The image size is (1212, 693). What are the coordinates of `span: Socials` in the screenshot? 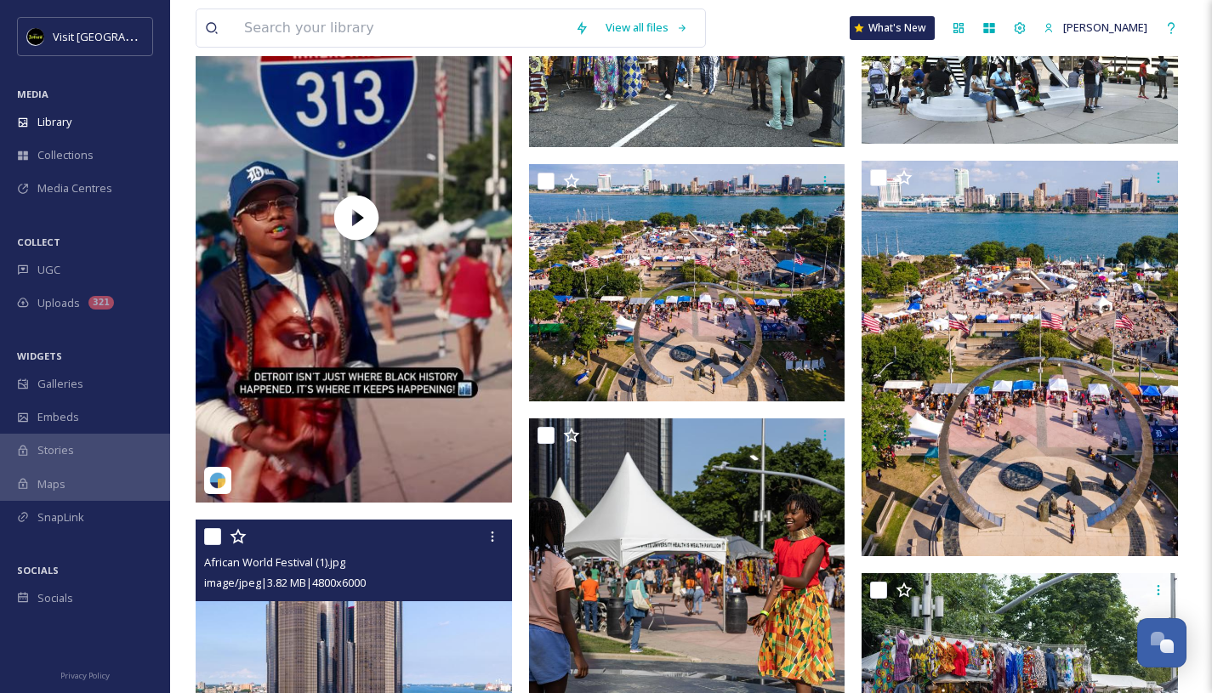 It's located at (55, 598).